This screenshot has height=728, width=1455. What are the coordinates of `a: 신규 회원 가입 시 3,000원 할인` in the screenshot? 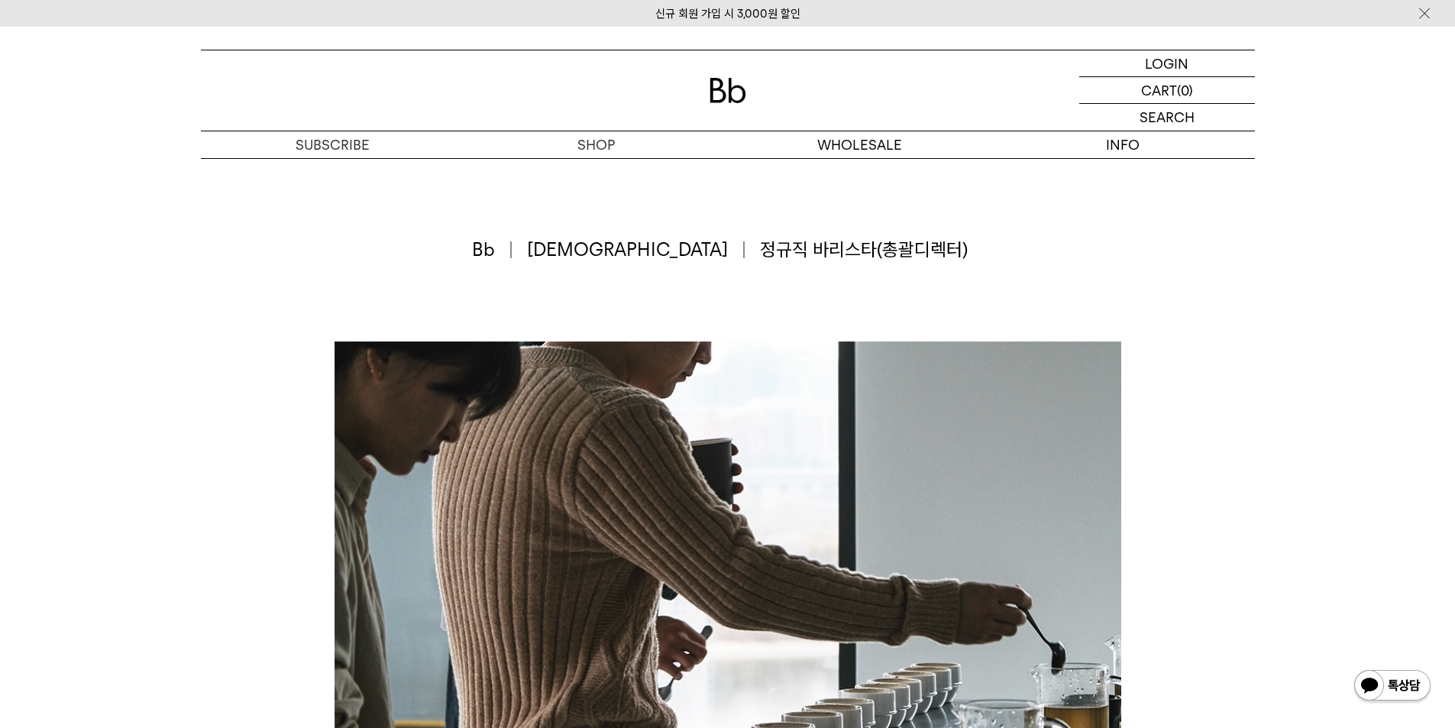 It's located at (728, 14).